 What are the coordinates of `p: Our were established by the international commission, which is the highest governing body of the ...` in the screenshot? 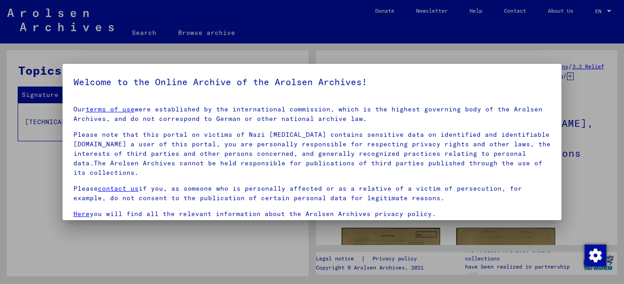 It's located at (312, 114).